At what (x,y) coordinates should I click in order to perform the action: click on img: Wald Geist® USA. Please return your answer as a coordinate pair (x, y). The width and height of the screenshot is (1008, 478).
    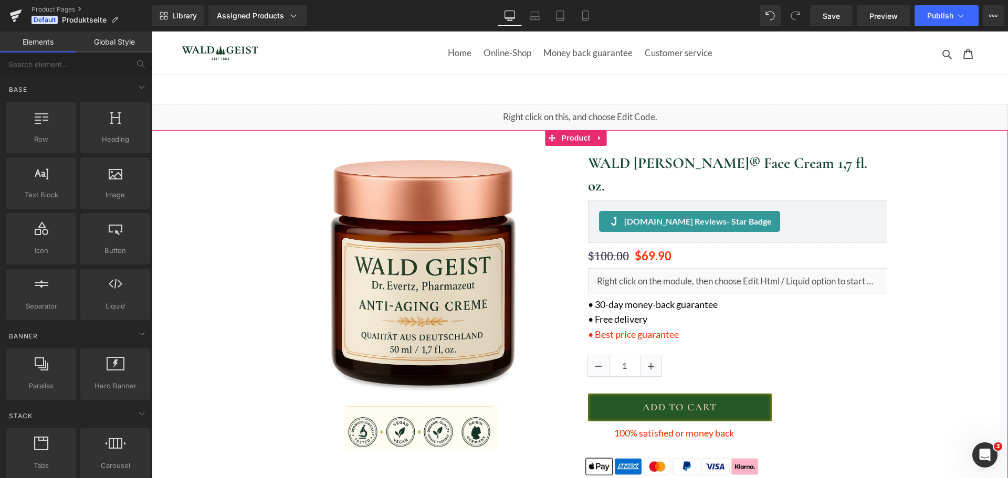
    Looking at the image, I should click on (68, 21).